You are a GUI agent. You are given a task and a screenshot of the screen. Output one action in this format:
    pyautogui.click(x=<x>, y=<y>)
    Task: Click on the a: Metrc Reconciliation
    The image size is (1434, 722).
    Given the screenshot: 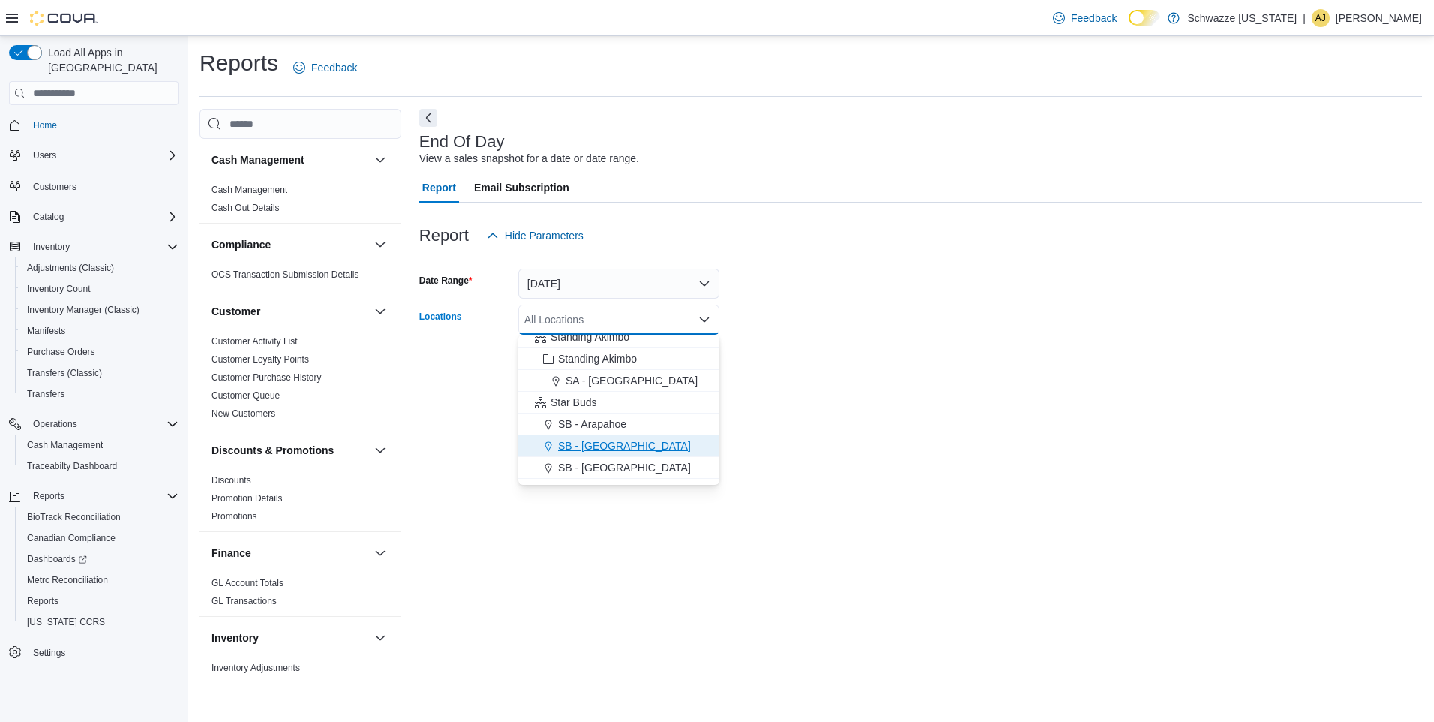 What is the action you would take?
    pyautogui.click(x=68, y=580)
    